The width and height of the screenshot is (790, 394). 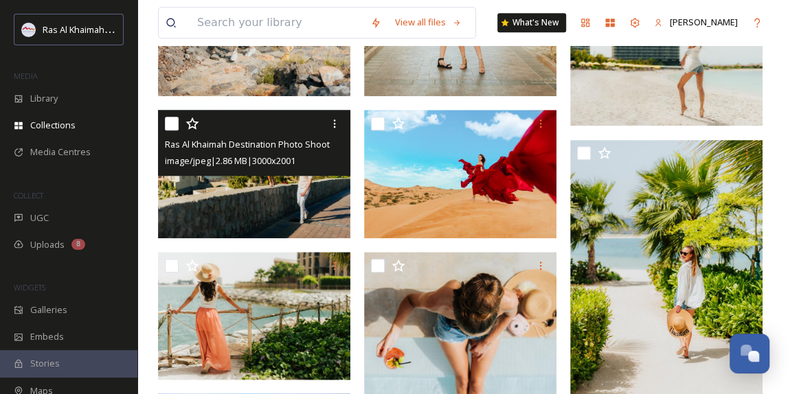 I want to click on a: What's New, so click(x=532, y=23).